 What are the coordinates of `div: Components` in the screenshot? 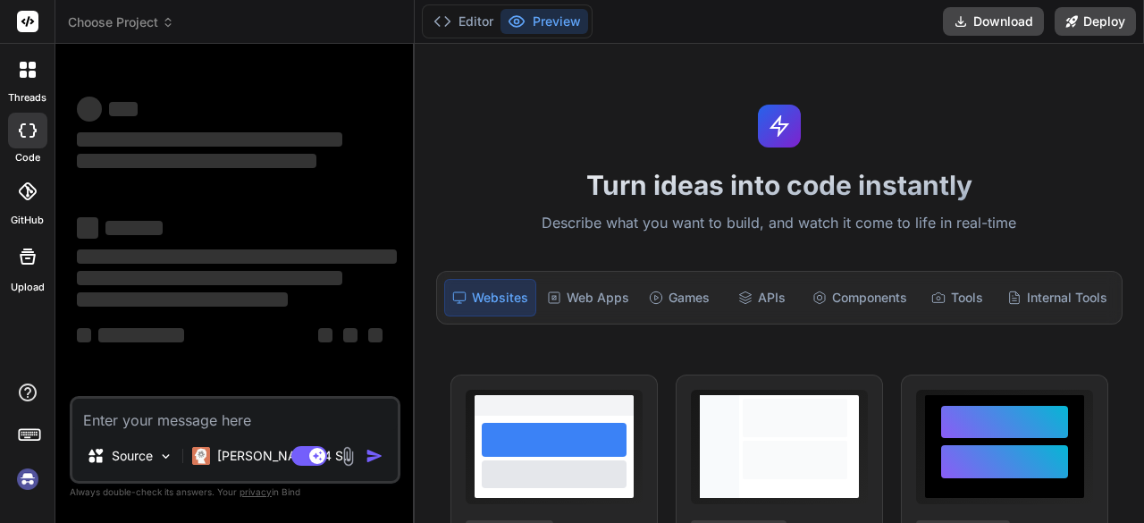 It's located at (860, 298).